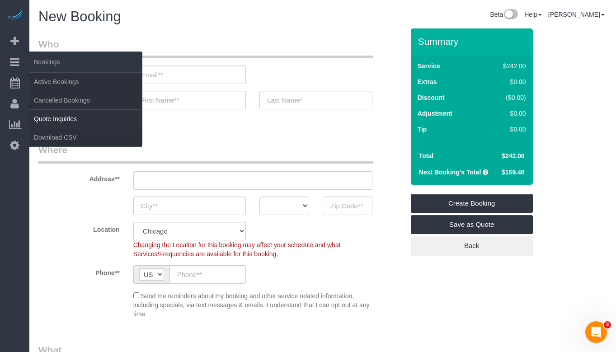 The image size is (616, 352). What do you see at coordinates (472, 246) in the screenshot?
I see `a: Back` at bounding box center [472, 246].